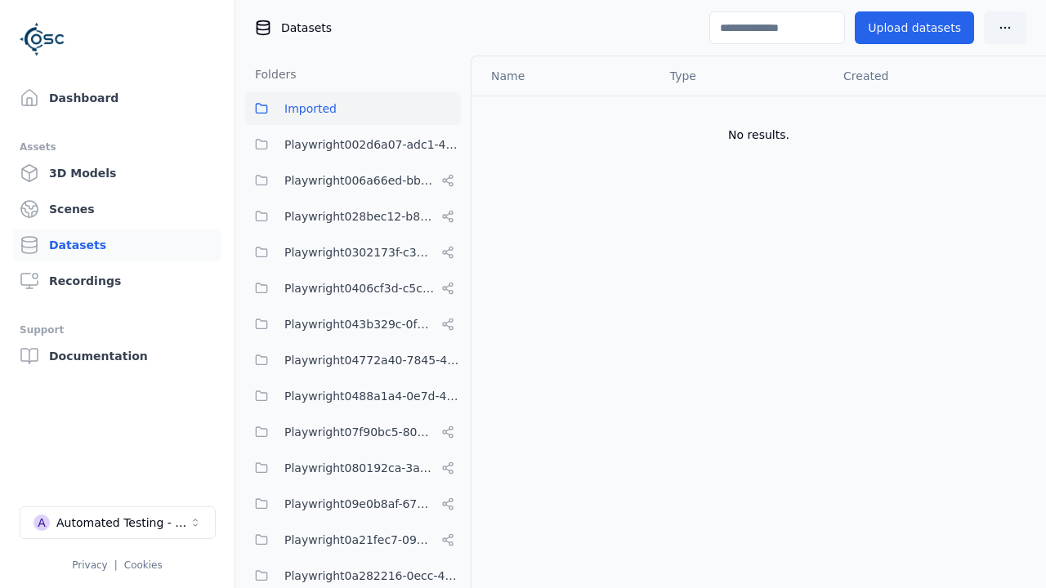 The image size is (1046, 588). Describe the element at coordinates (564, 76) in the screenshot. I see `th: Name` at that location.